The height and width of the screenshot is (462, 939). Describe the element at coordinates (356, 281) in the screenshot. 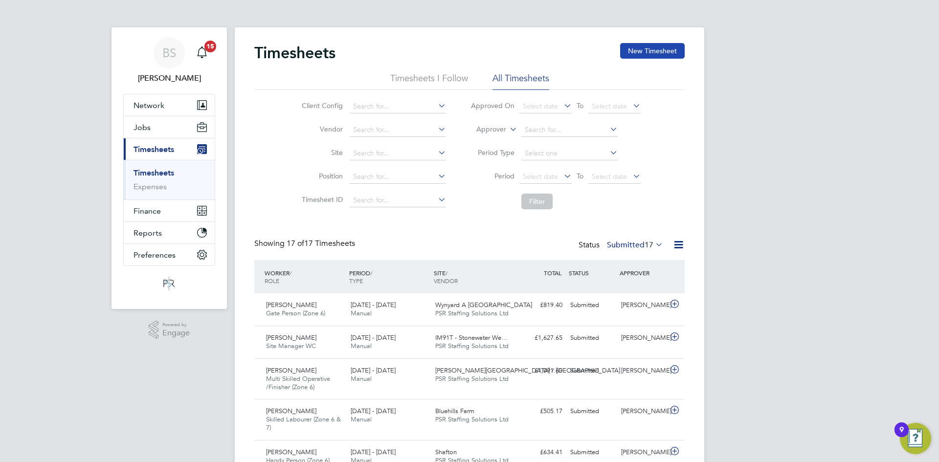

I see `span: TYPE` at that location.